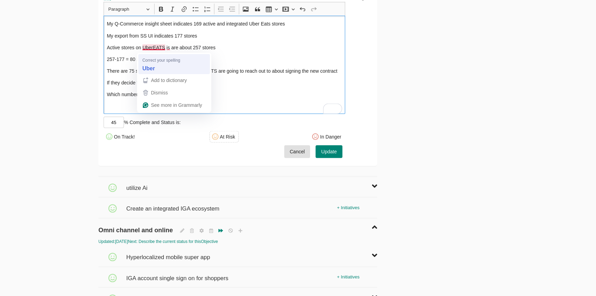 The image size is (596, 296). What do you see at coordinates (138, 184) in the screenshot?
I see `span: utilize Ai` at bounding box center [138, 184].